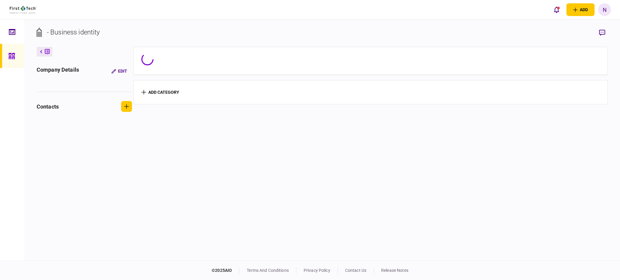 This screenshot has height=280, width=620. What do you see at coordinates (226, 271) in the screenshot?
I see `div: © 2025 AIO` at bounding box center [226, 271].